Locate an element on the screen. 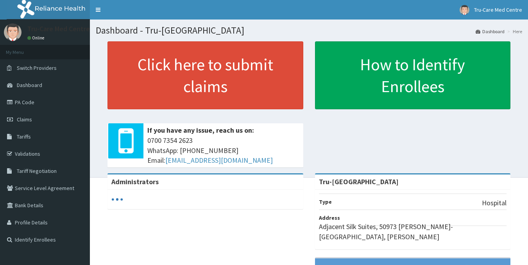 The width and height of the screenshot is (528, 265). span: Tariffs is located at coordinates (24, 137).